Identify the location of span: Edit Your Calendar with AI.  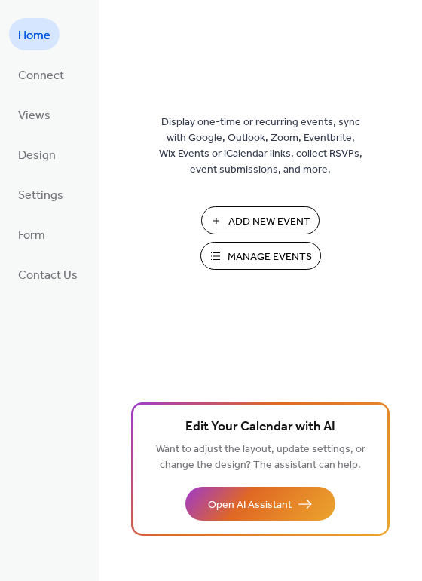
(260, 427).